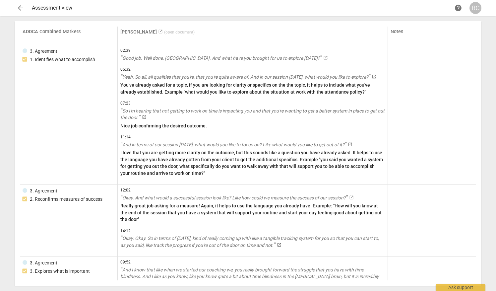 Image resolution: width=496 pixels, height=291 pixels. What do you see at coordinates (60, 271) in the screenshot?
I see `div: 3. Explores what is important` at bounding box center [60, 271].